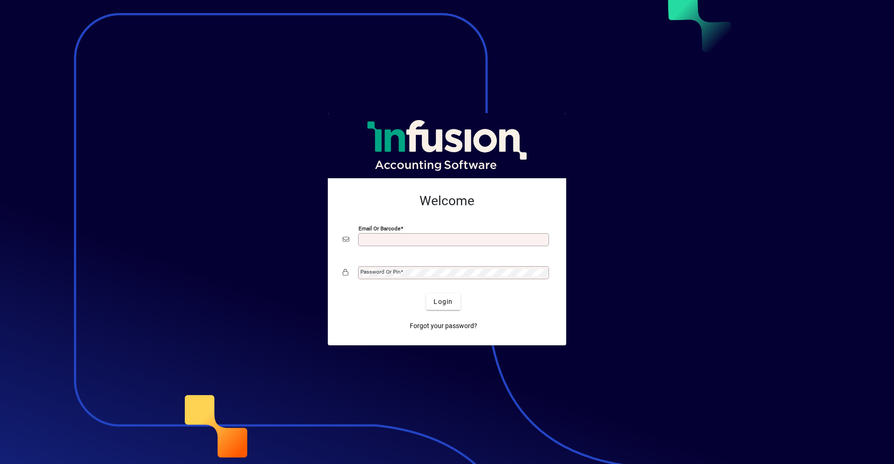  Describe the element at coordinates (443, 302) in the screenshot. I see `button: Login` at that location.